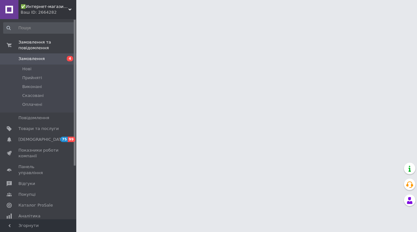 This screenshot has height=232, width=417. I want to click on span: Аналітика, so click(29, 216).